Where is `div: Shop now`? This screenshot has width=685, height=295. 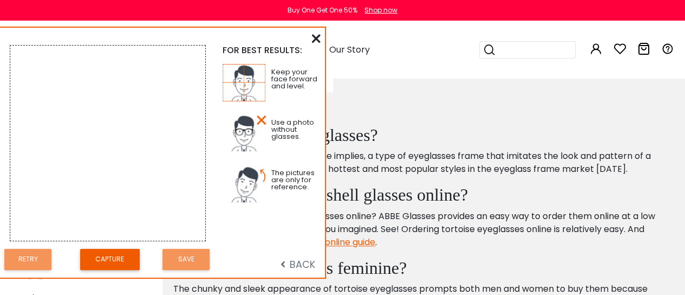
div: Shop now is located at coordinates (381, 10).